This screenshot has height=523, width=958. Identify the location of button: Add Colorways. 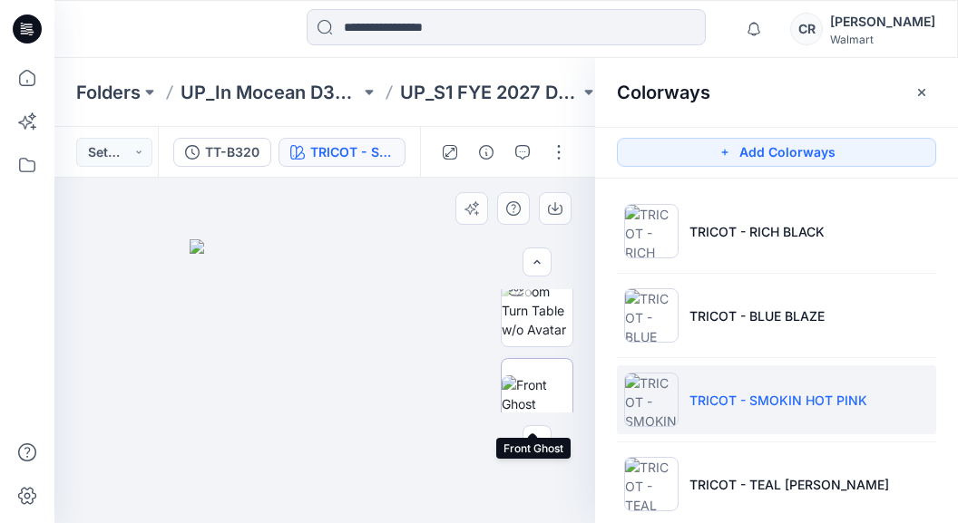
(776, 152).